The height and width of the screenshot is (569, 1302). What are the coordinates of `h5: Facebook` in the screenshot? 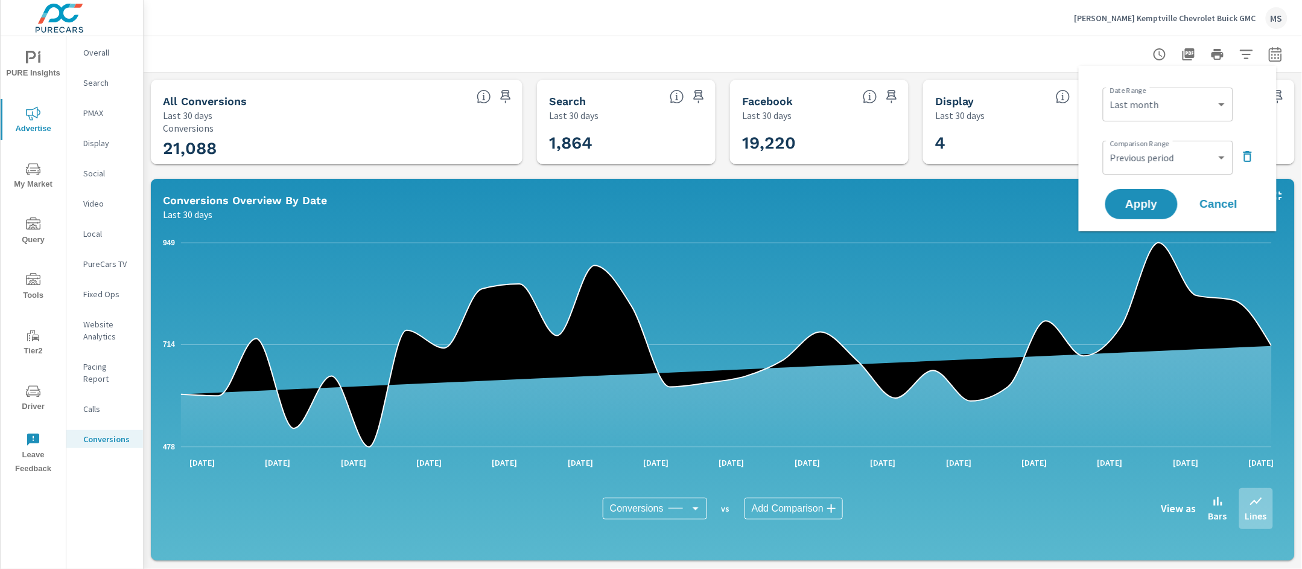 It's located at (768, 101).